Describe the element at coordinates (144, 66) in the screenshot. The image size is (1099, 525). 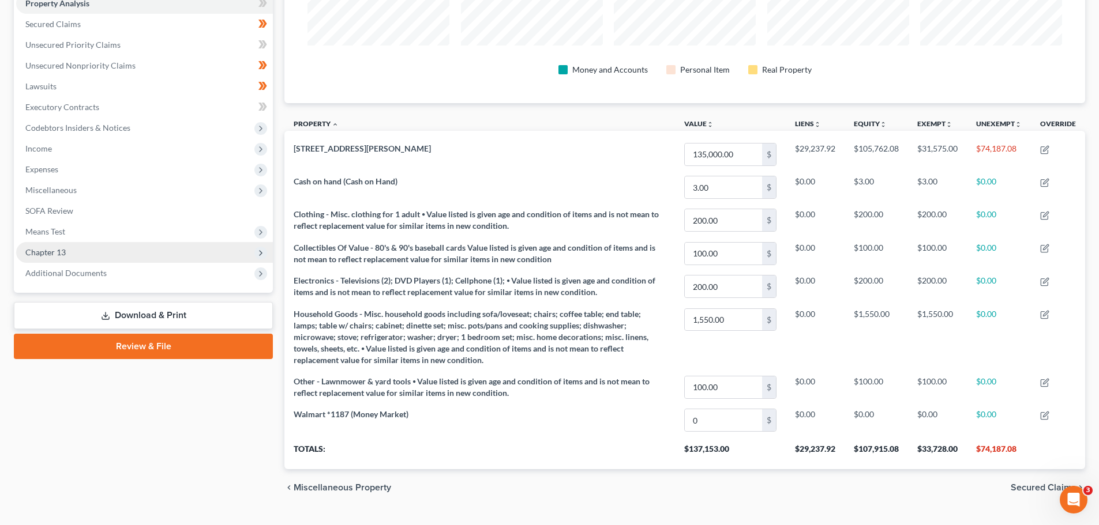
I see `a: Unsecured Nonpriority Claims` at that location.